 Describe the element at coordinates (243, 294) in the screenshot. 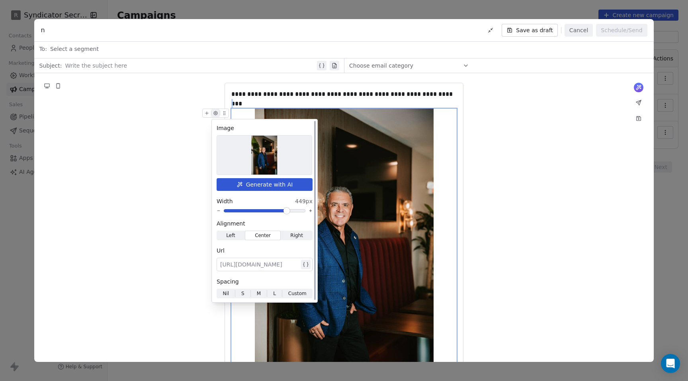

I see `span: S` at that location.